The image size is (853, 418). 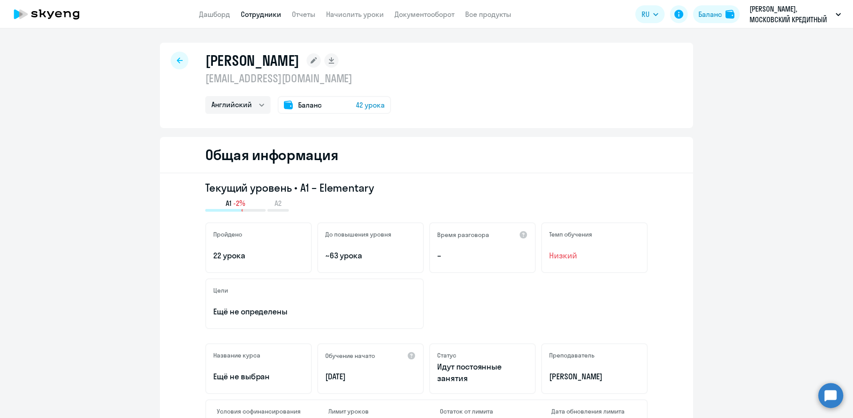 I want to click on h5: До повышения уровня, so click(x=358, y=234).